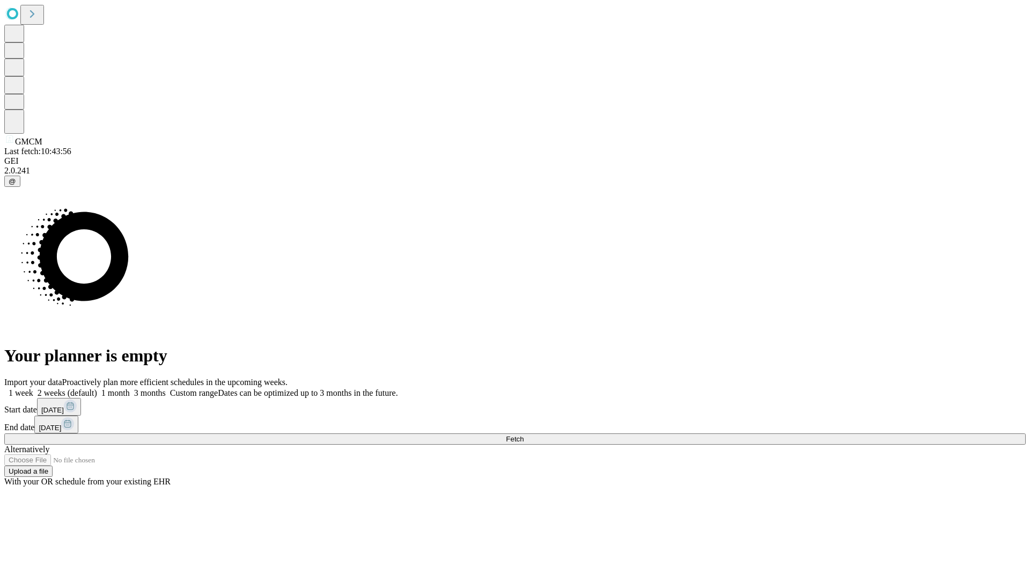  What do you see at coordinates (87, 481) in the screenshot?
I see `span: With your OR schedule from your existing EHR` at bounding box center [87, 481].